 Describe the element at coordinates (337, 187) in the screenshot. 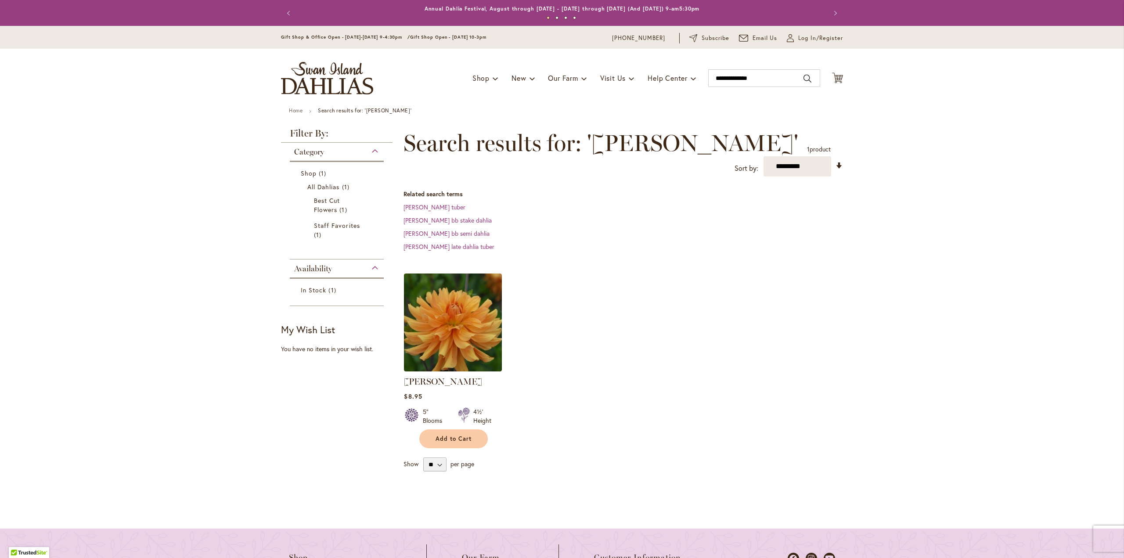

I see `a: All Dahlias` at that location.